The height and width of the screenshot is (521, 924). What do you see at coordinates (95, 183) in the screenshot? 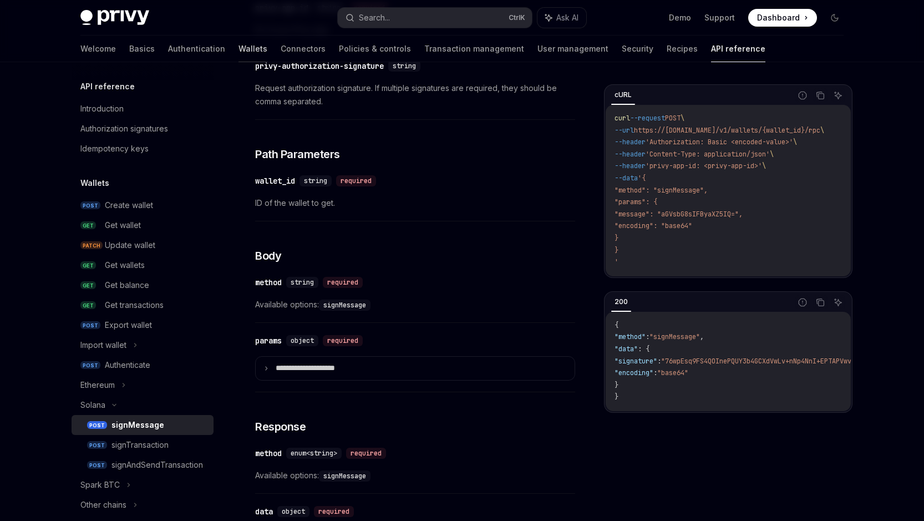
I see `h5: Wallets` at bounding box center [95, 183].